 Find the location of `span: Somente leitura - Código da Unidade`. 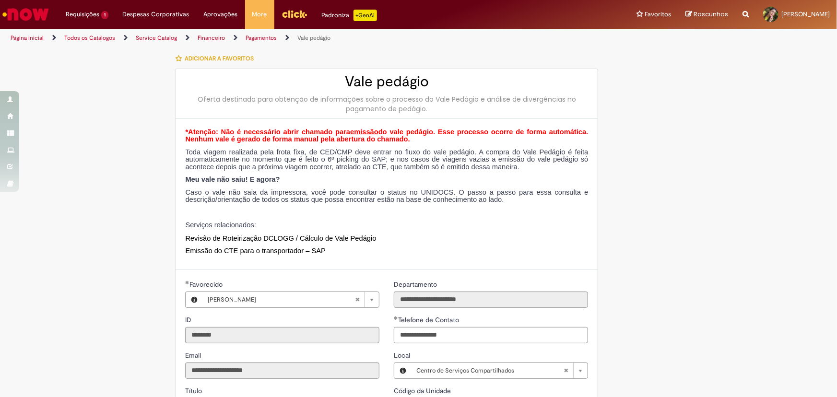

span: Somente leitura - Código da Unidade is located at coordinates (423, 391).